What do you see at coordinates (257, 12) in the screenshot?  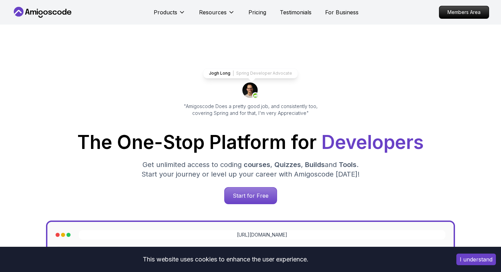 I see `p: Pricing` at bounding box center [257, 12].